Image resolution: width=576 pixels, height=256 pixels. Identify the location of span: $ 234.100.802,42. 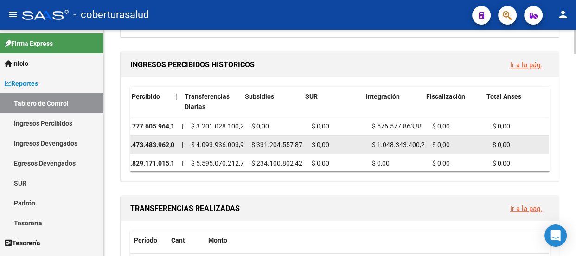
(277, 163).